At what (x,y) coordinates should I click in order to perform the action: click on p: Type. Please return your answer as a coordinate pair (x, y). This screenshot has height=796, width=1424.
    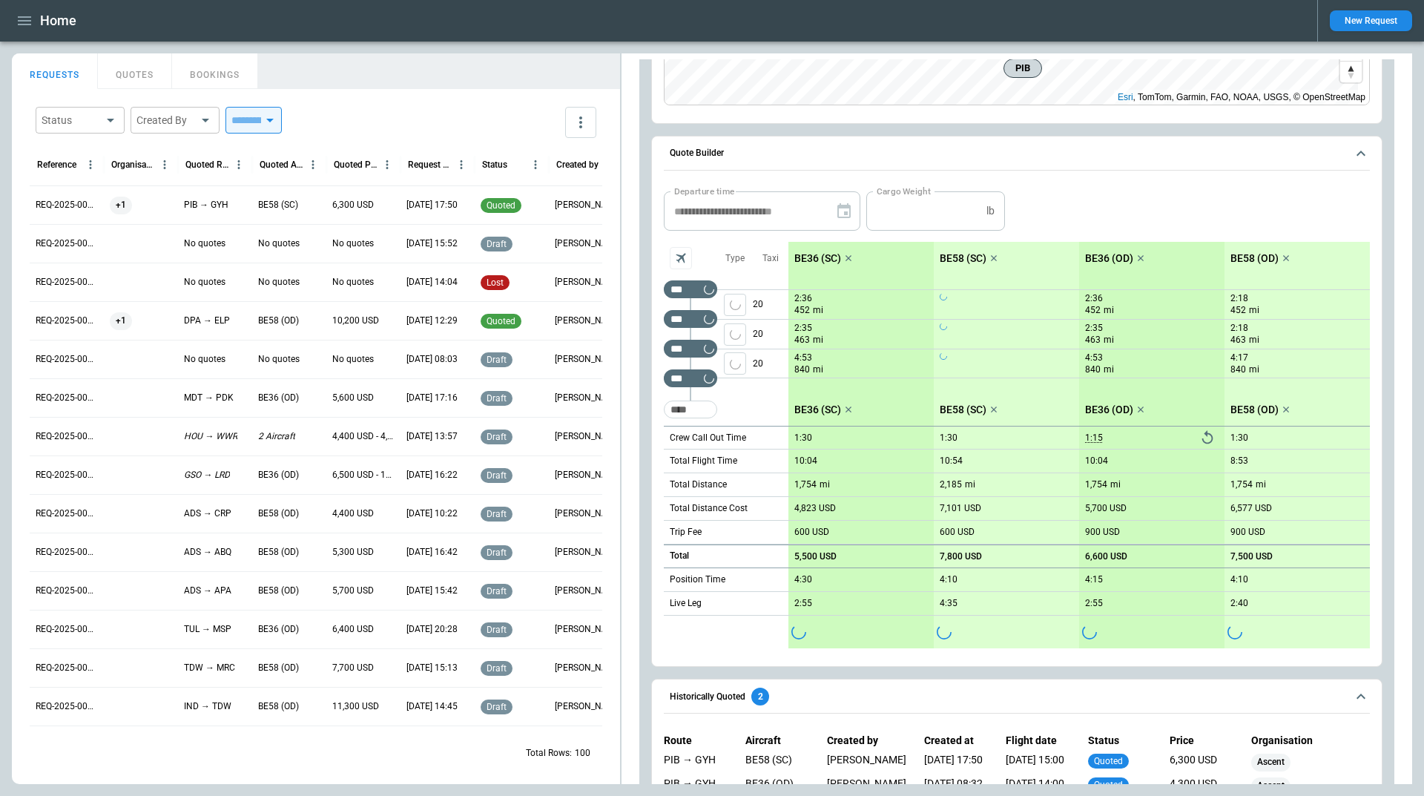
    Looking at the image, I should click on (735, 258).